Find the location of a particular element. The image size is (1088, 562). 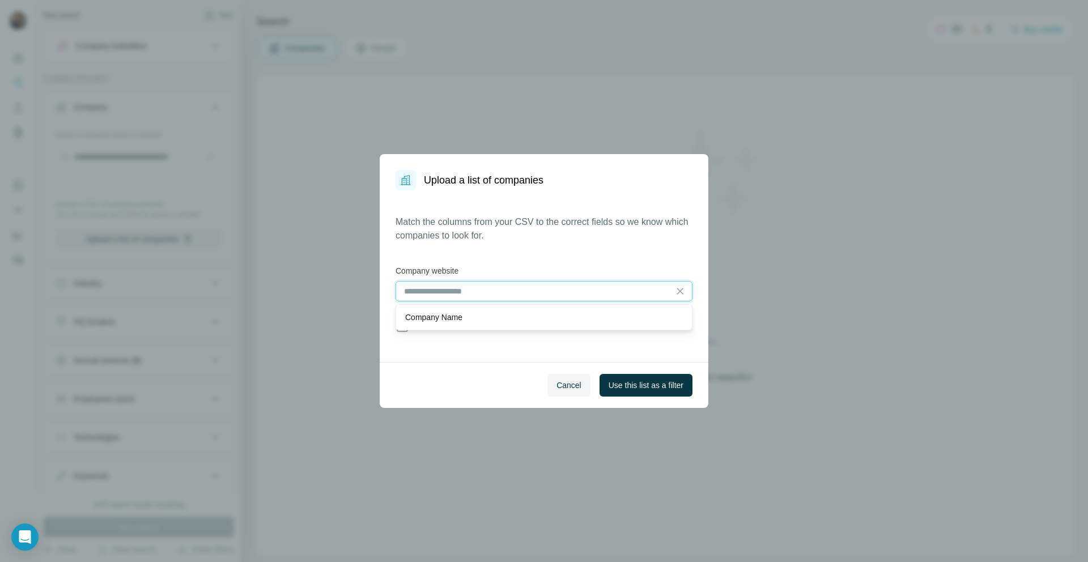

button: Use this list as a filter is located at coordinates (646, 385).